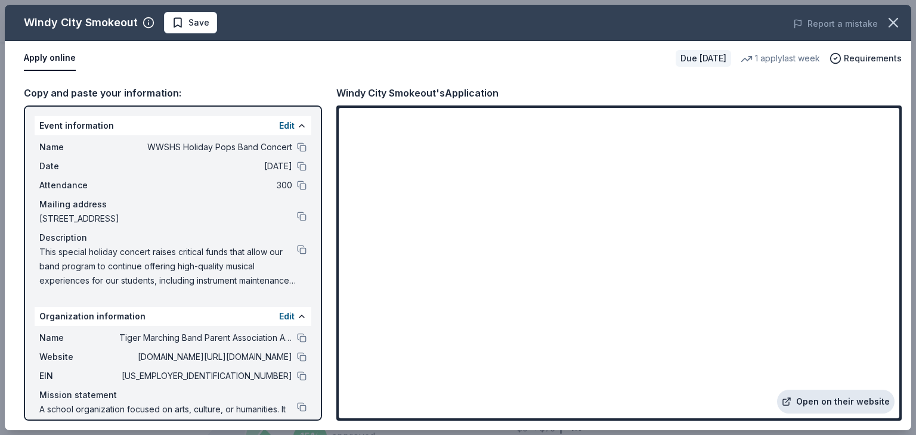  What do you see at coordinates (79, 185) in the screenshot?
I see `span: Attendance` at bounding box center [79, 185].